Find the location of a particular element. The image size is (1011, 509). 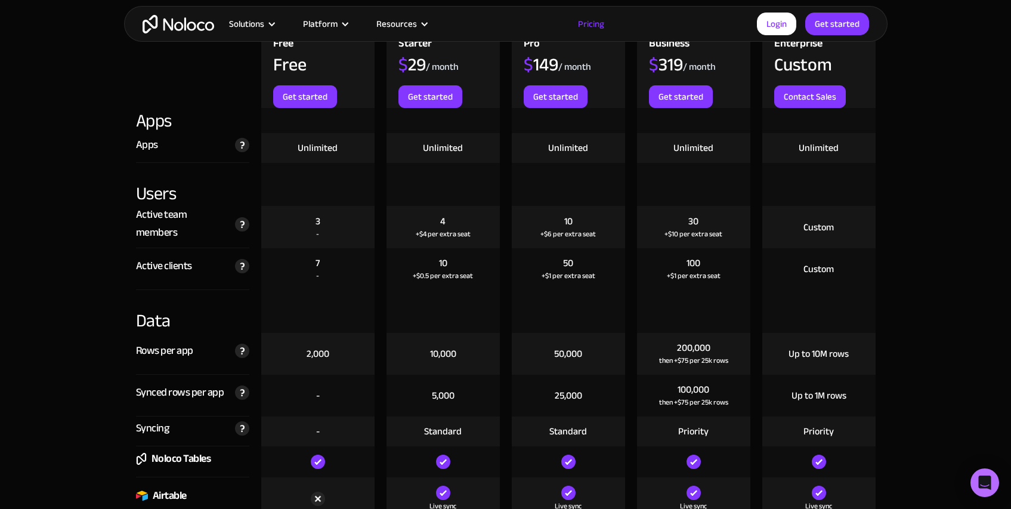

div: +$0.5 per extra seat is located at coordinates (443, 276).